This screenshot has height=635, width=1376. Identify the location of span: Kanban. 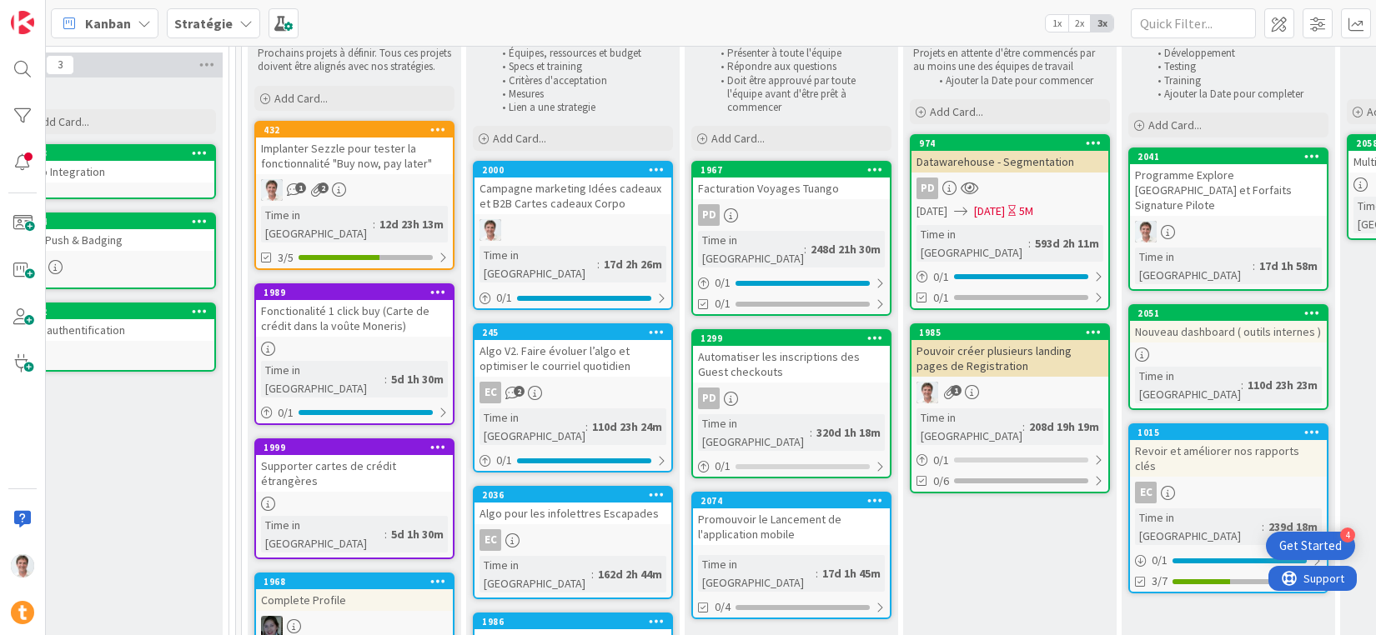
(108, 23).